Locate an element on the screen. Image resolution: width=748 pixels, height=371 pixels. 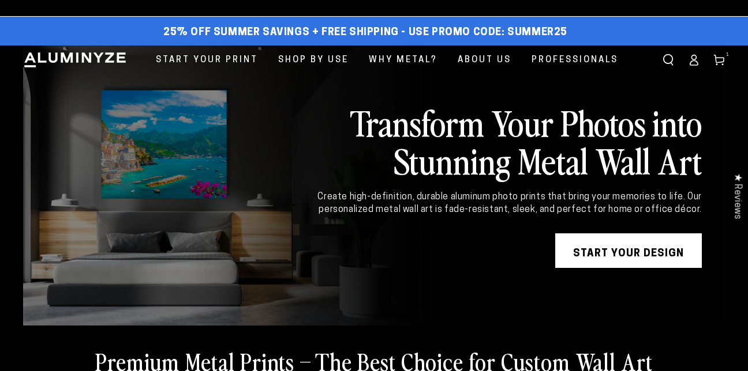
span: Why Metal? is located at coordinates (403, 60).